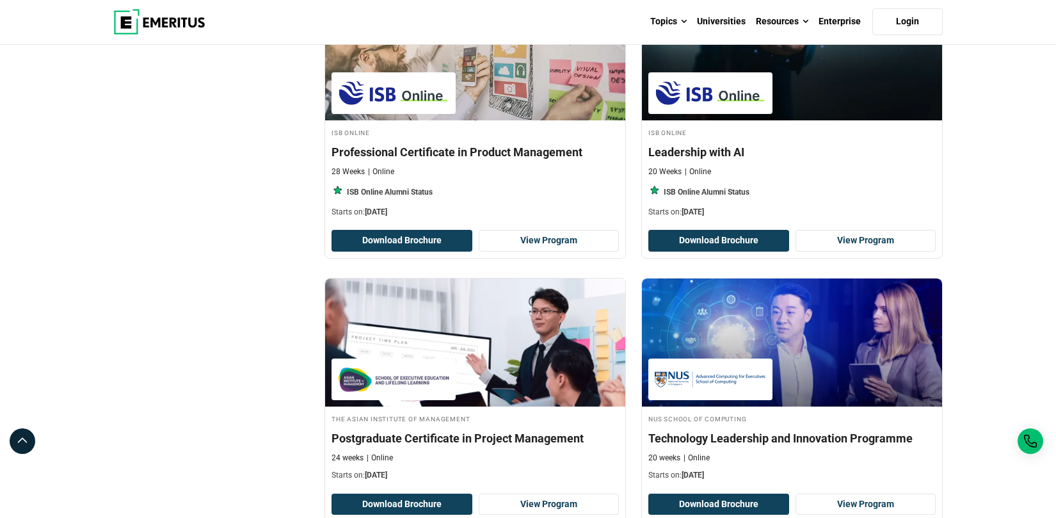 The image size is (1056, 518). I want to click on img: NUS School of Computing, so click(710, 379).